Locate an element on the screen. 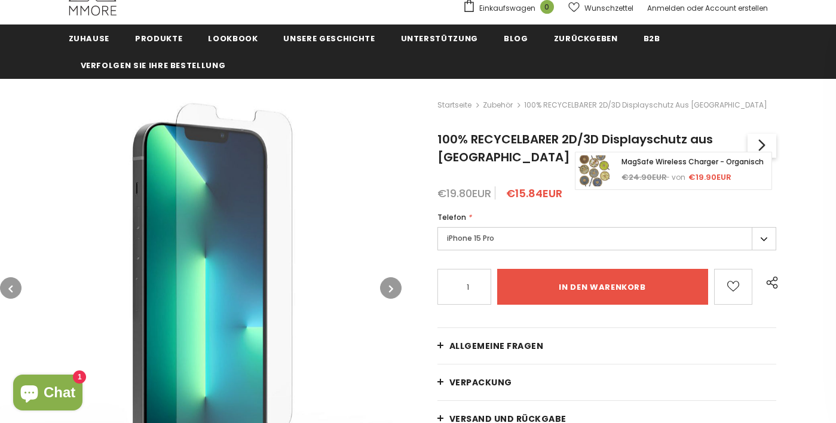 The image size is (836, 423). a: Account erstellen is located at coordinates (736, 8).